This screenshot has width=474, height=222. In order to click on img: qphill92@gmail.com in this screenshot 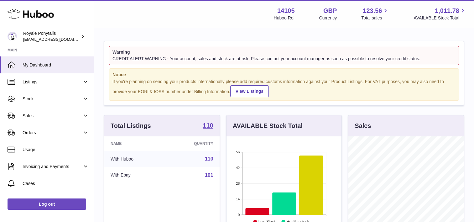, I will do `click(12, 36)`.